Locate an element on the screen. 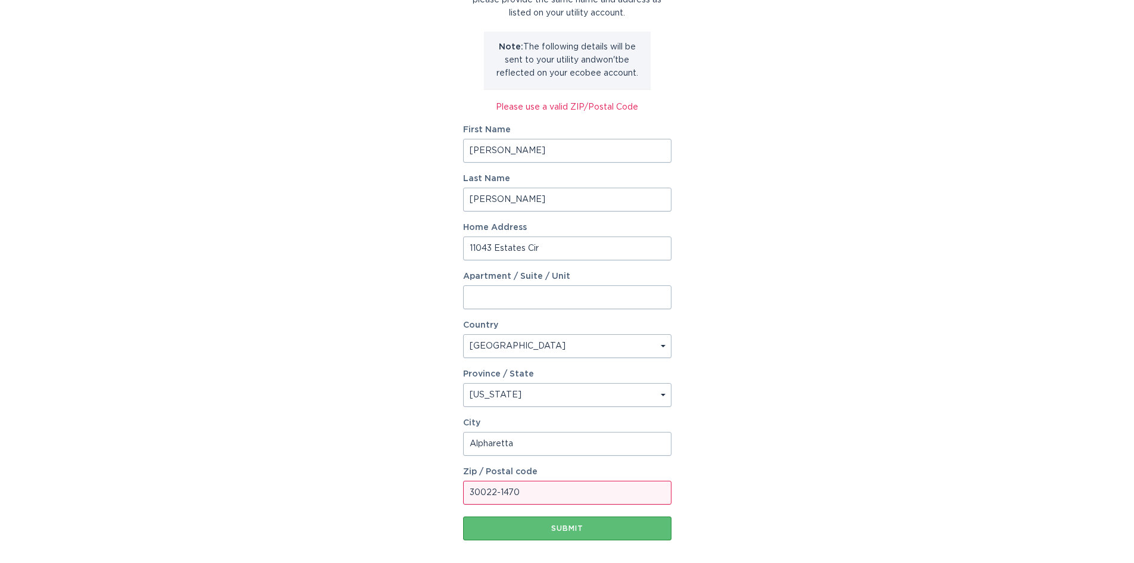 The height and width of the screenshot is (563, 1134). label: Last Name is located at coordinates (567, 179).